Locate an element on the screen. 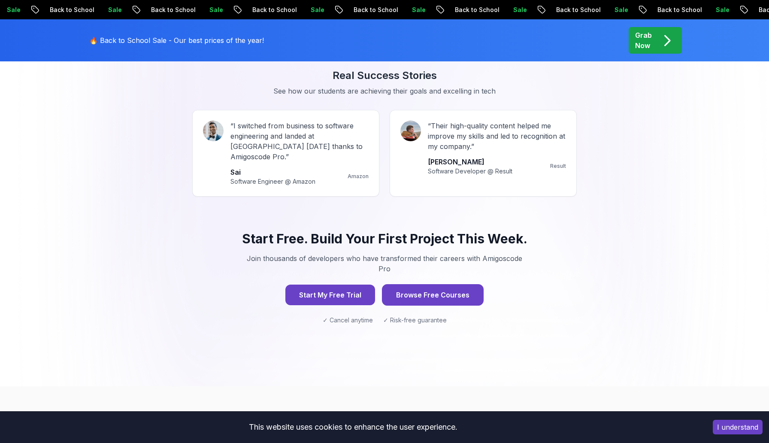 This screenshot has width=769, height=443. p: Join thousands of developers who have transformed their careers with Amigoscode Pro is located at coordinates (384, 263).